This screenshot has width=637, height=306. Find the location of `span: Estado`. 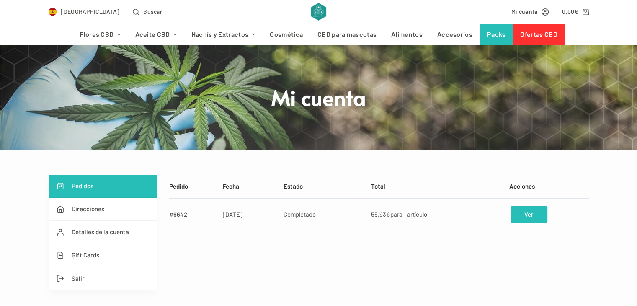

span: Estado is located at coordinates (293, 186).